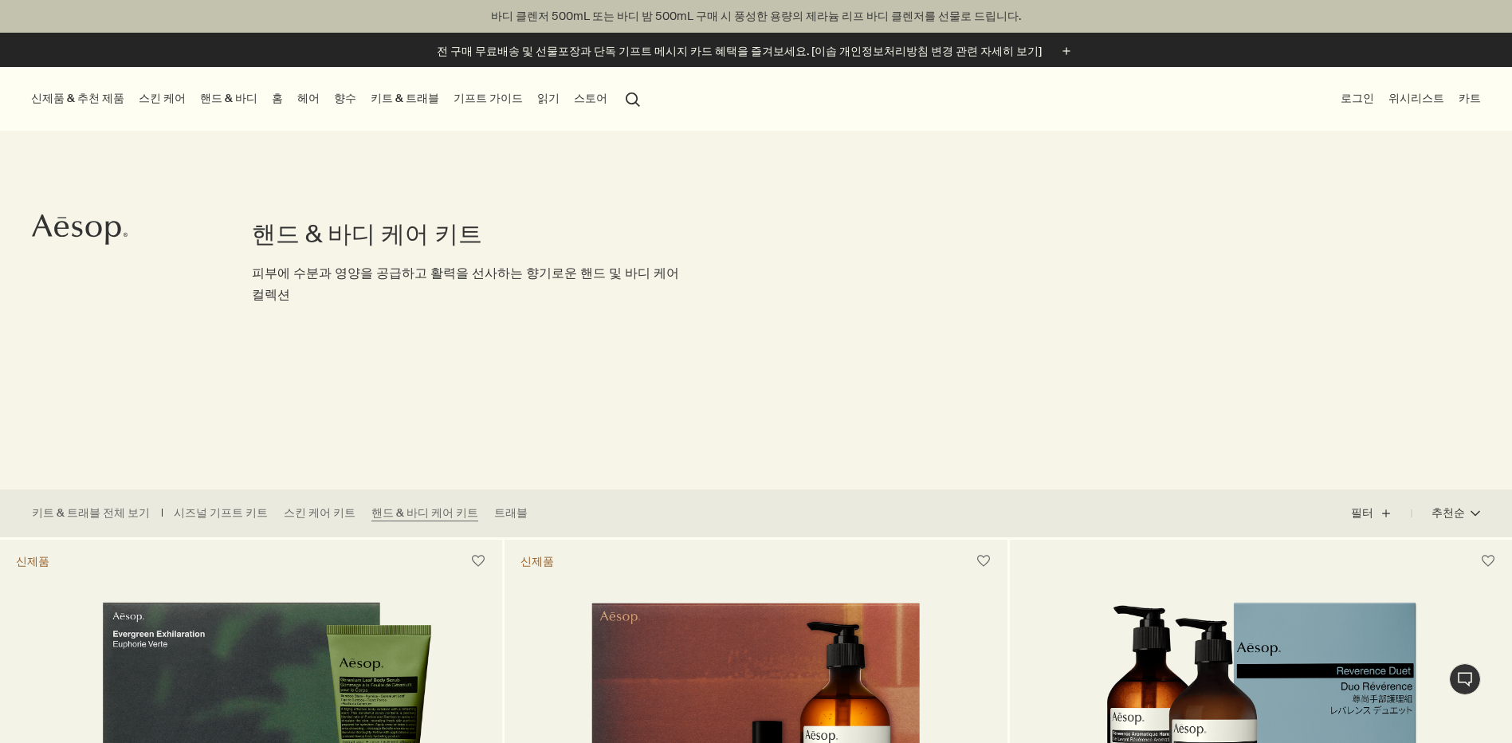 This screenshot has width=1512, height=743. What do you see at coordinates (345, 98) in the screenshot?
I see `a: 향수` at bounding box center [345, 98].